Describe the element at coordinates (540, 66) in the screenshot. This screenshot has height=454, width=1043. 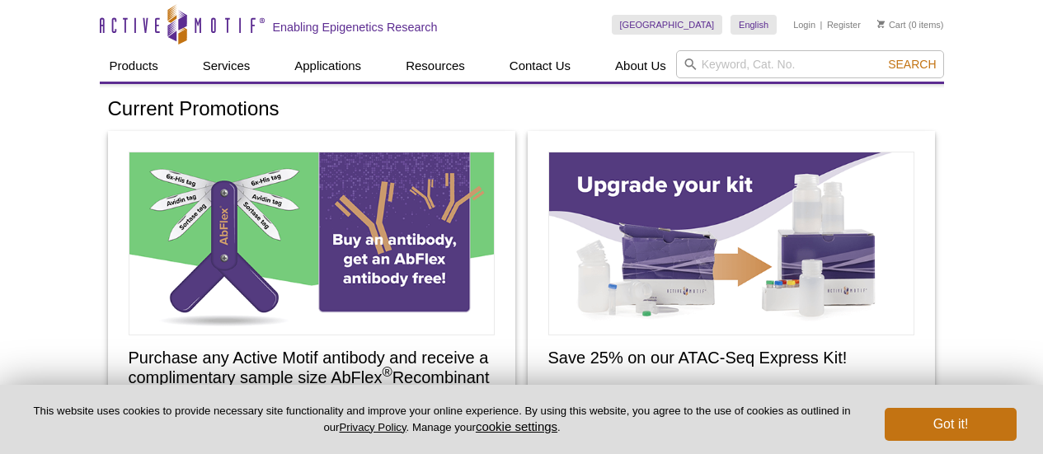
I see `a: Contact Us` at that location.